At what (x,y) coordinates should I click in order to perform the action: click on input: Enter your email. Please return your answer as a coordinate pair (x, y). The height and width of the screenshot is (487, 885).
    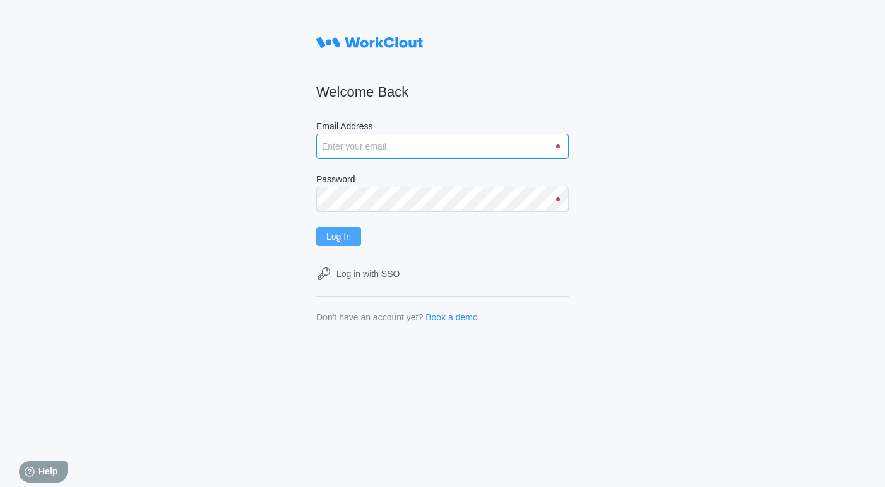
    Looking at the image, I should click on (442, 146).